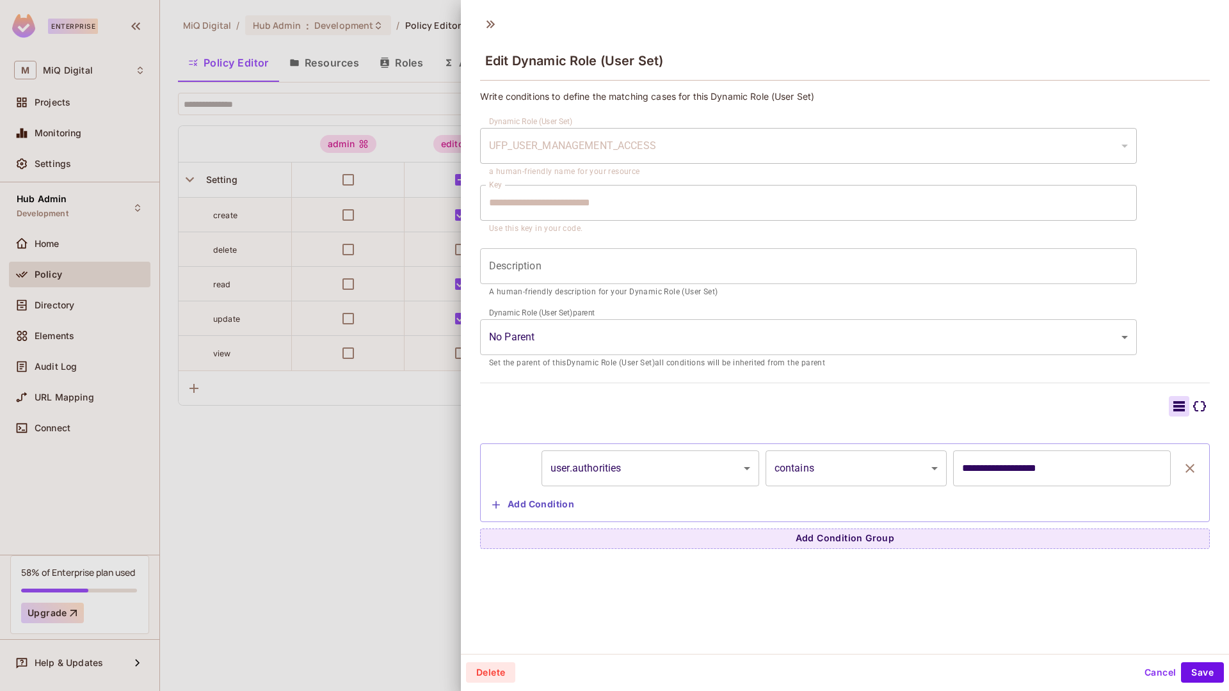  I want to click on p: Use this key in your code., so click(809, 229).